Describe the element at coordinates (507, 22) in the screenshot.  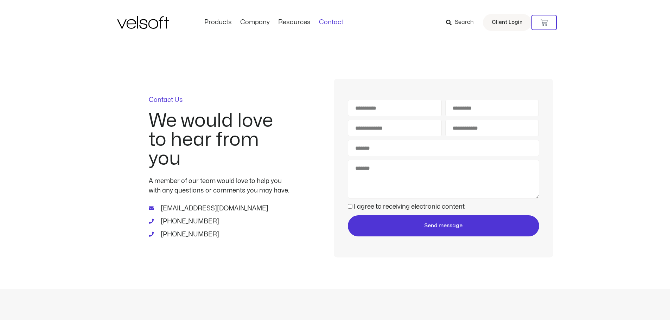
I see `a: Client Login` at that location.